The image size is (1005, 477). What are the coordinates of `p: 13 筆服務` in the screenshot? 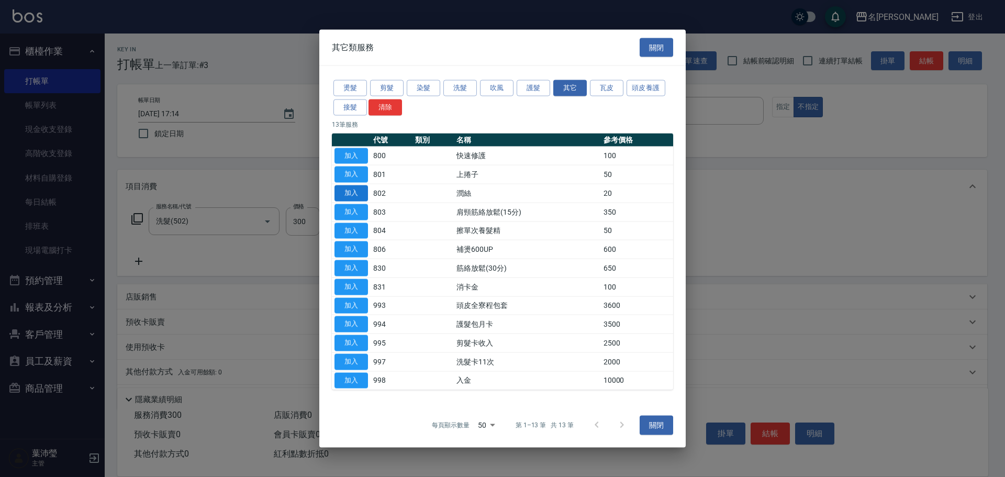 It's located at (502, 124).